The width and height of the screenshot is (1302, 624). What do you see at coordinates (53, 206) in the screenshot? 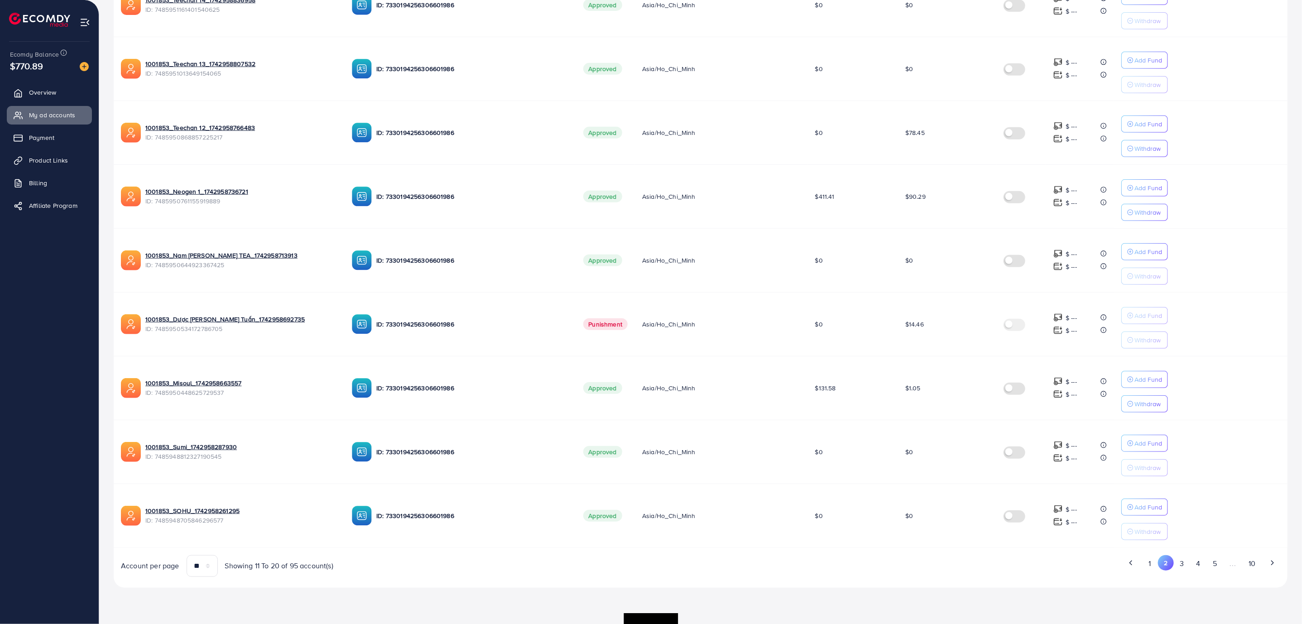
I see `span: Affiliate Program` at bounding box center [53, 206].